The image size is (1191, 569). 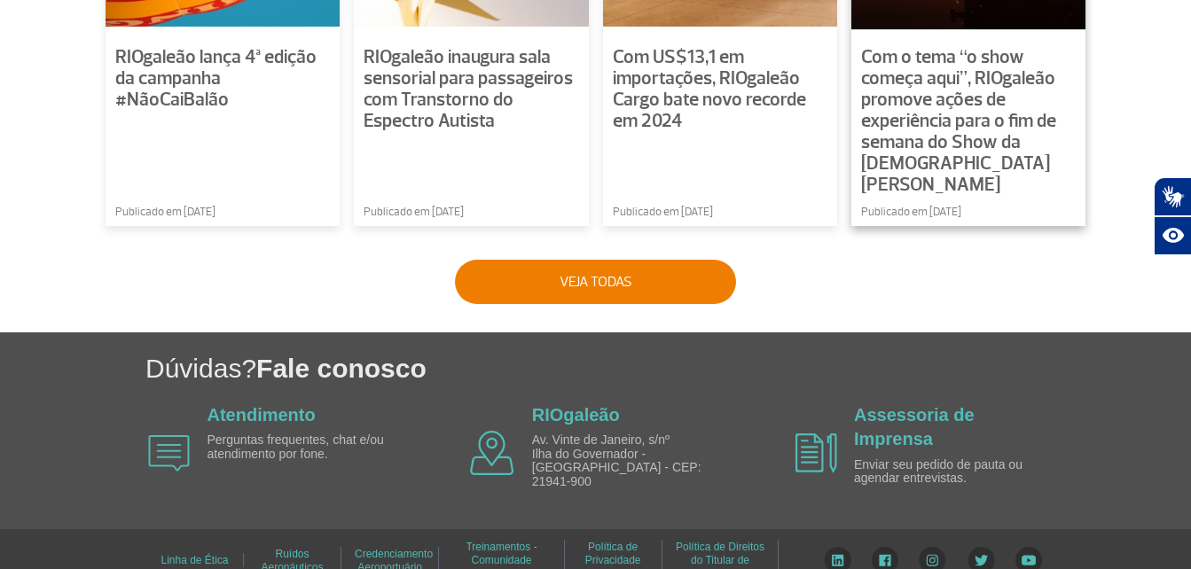 What do you see at coordinates (956, 472) in the screenshot?
I see `p: Enviar seu pedido de pauta ou agendar entrevistas.` at bounding box center [956, 472].